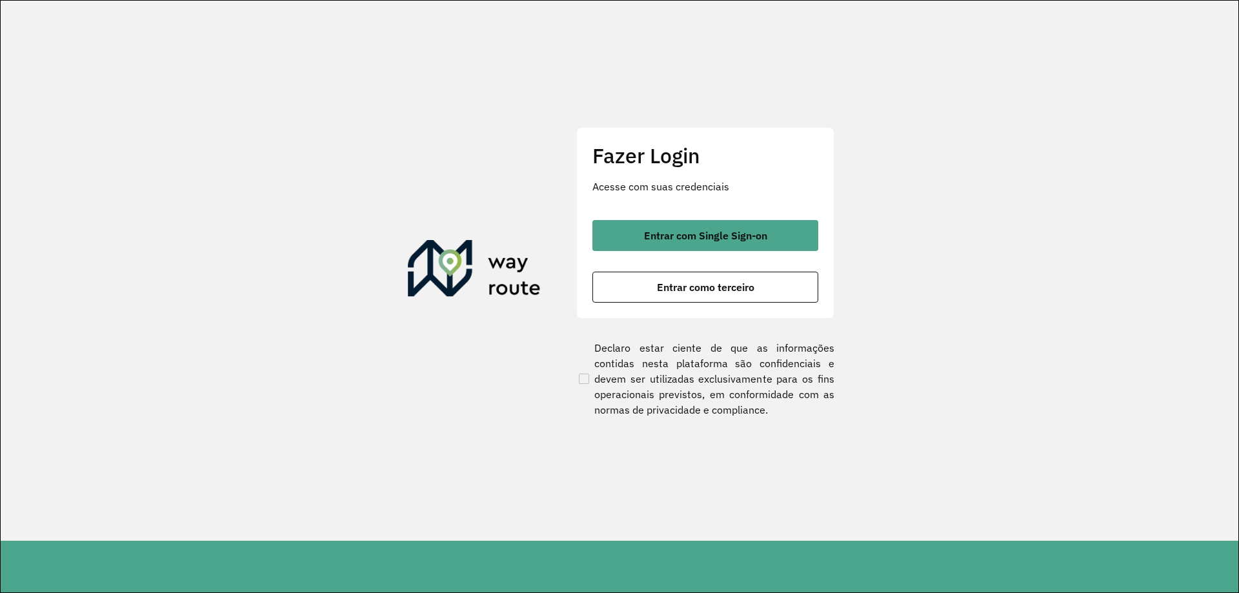 The image size is (1239, 593). I want to click on span: Entrar com Single Sign-on, so click(705, 236).